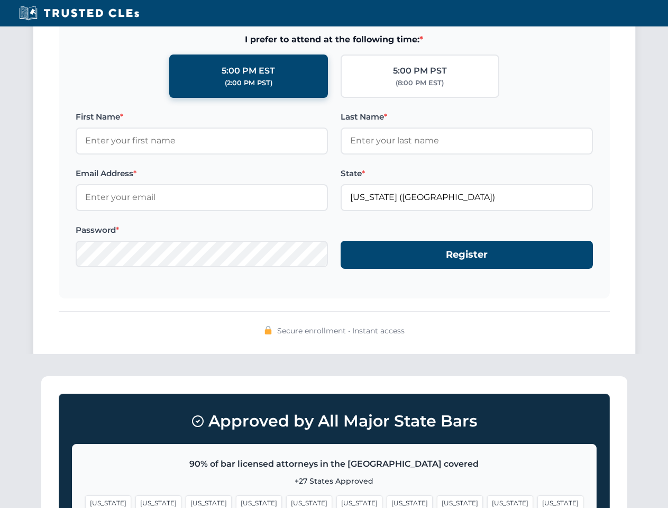 The height and width of the screenshot is (508, 668). I want to click on label: Email Address, so click(202, 174).